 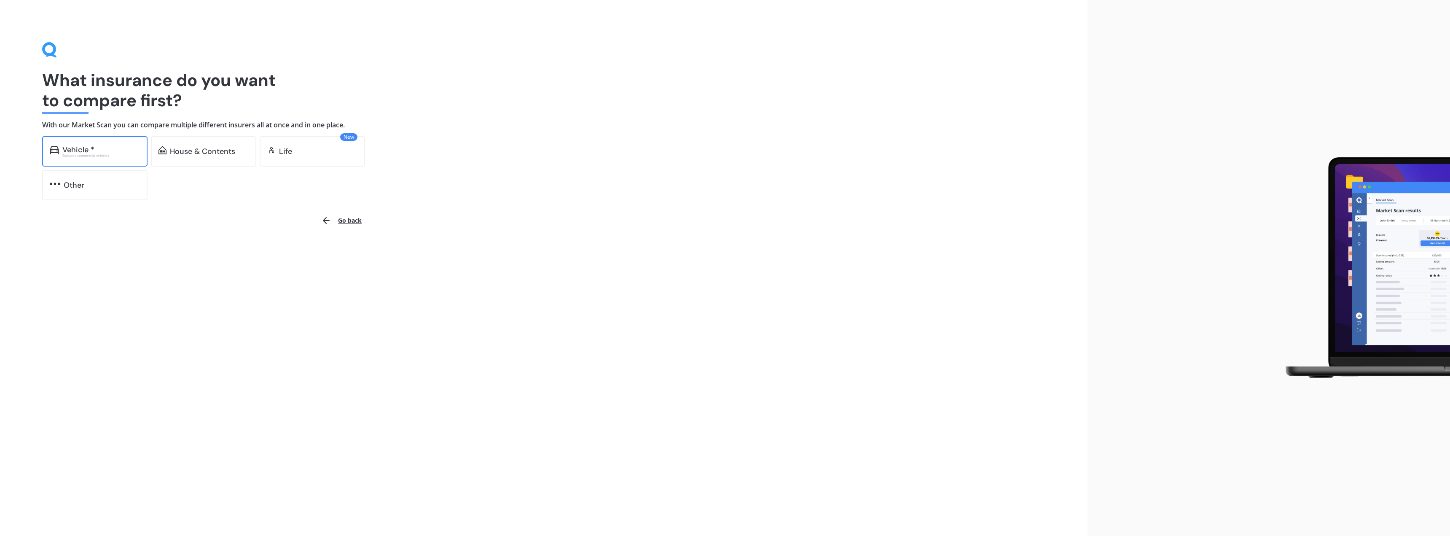 I want to click on div: Vehicle *, so click(x=78, y=150).